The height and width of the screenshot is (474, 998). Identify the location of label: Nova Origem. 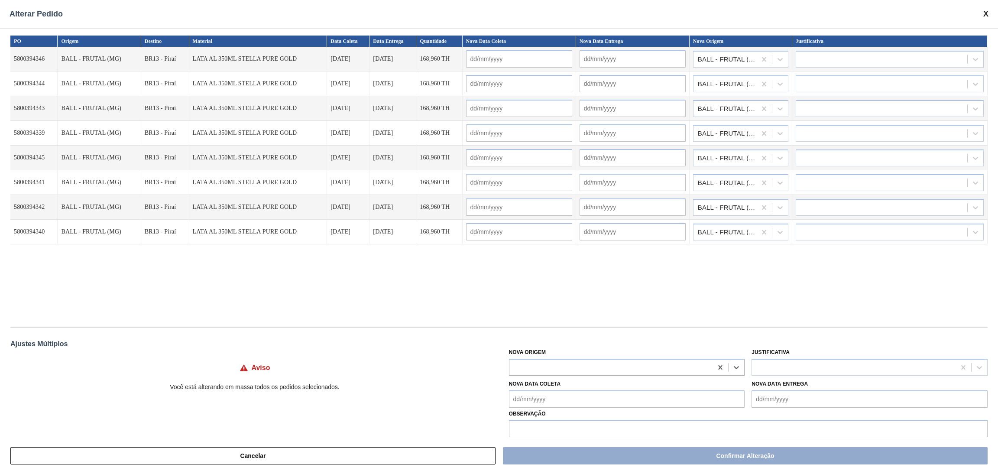
(527, 352).